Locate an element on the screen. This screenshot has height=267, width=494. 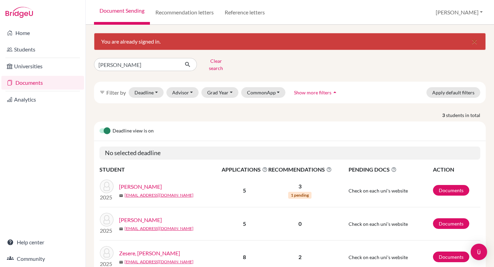
p: 0 is located at coordinates (300, 224).